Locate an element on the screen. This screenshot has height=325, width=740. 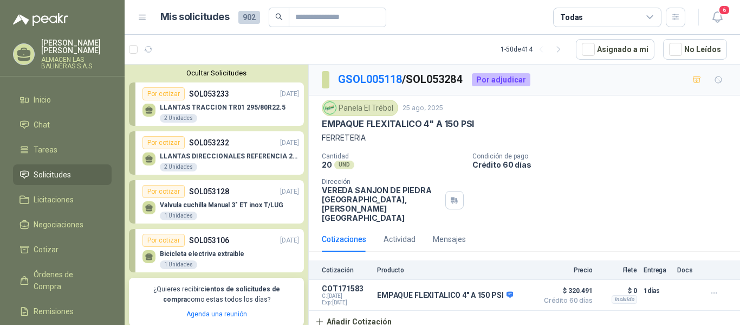
div: Cotizaciones is located at coordinates (344, 239).